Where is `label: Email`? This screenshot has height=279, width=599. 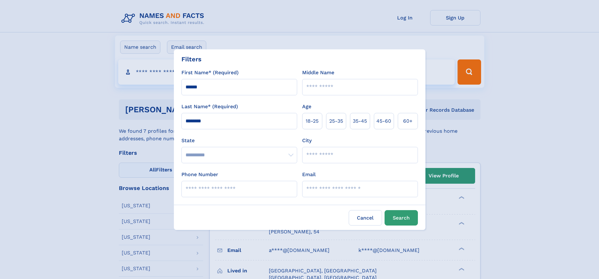 label: Email is located at coordinates (309, 174).